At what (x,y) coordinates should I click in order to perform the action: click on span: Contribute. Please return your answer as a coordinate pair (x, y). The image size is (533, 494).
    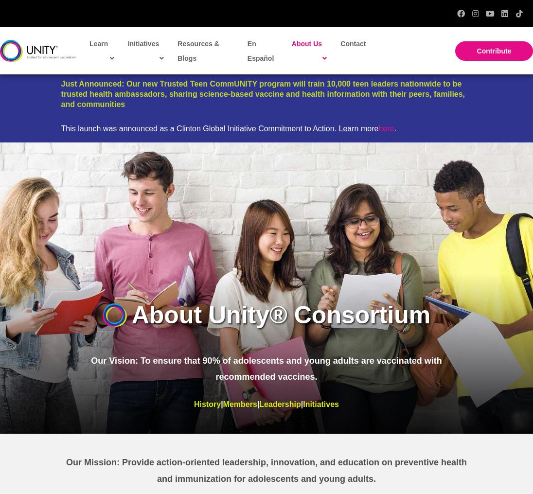
    Looking at the image, I should click on (494, 51).